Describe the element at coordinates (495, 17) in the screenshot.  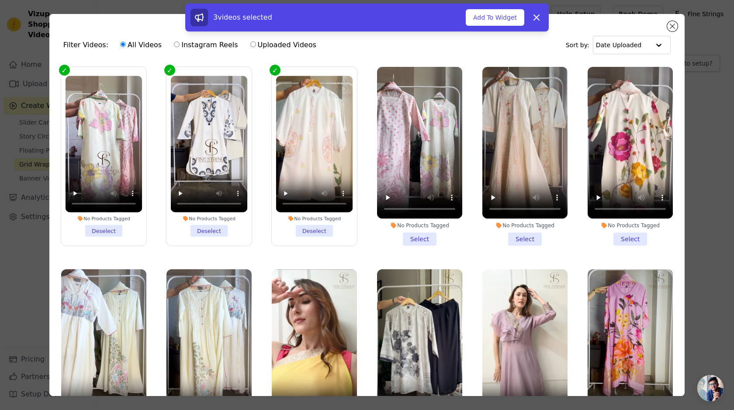
I see `button: Add To Widget` at that location.